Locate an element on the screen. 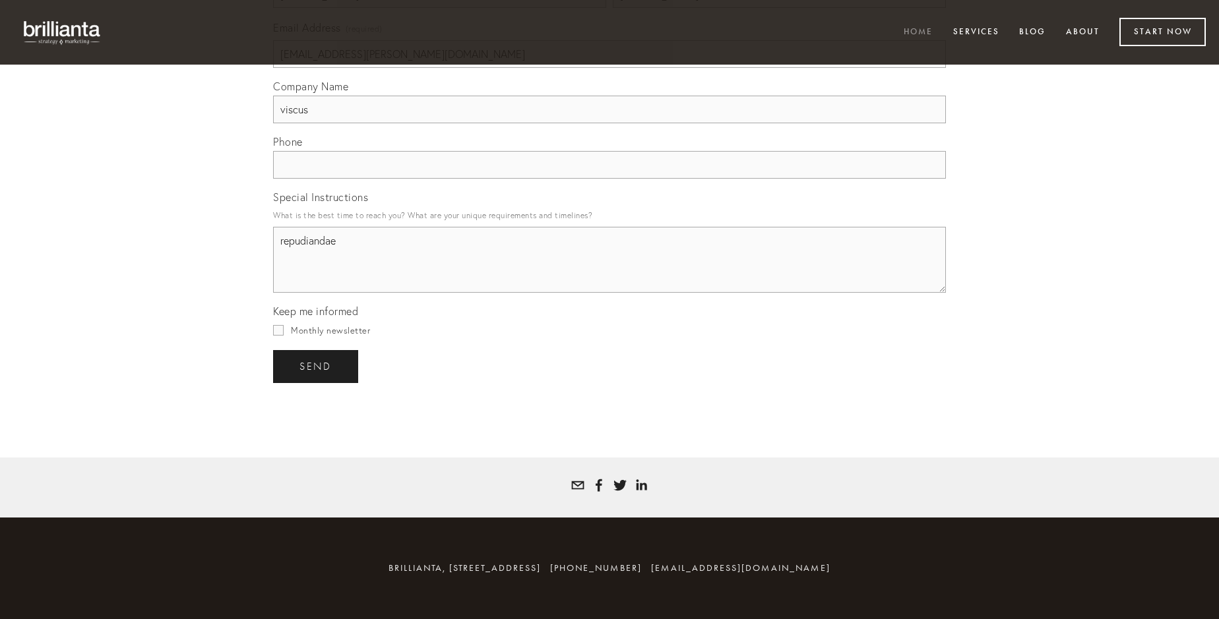 Image resolution: width=1219 pixels, height=619 pixels. span: Monthly newsletter is located at coordinates (331, 331).